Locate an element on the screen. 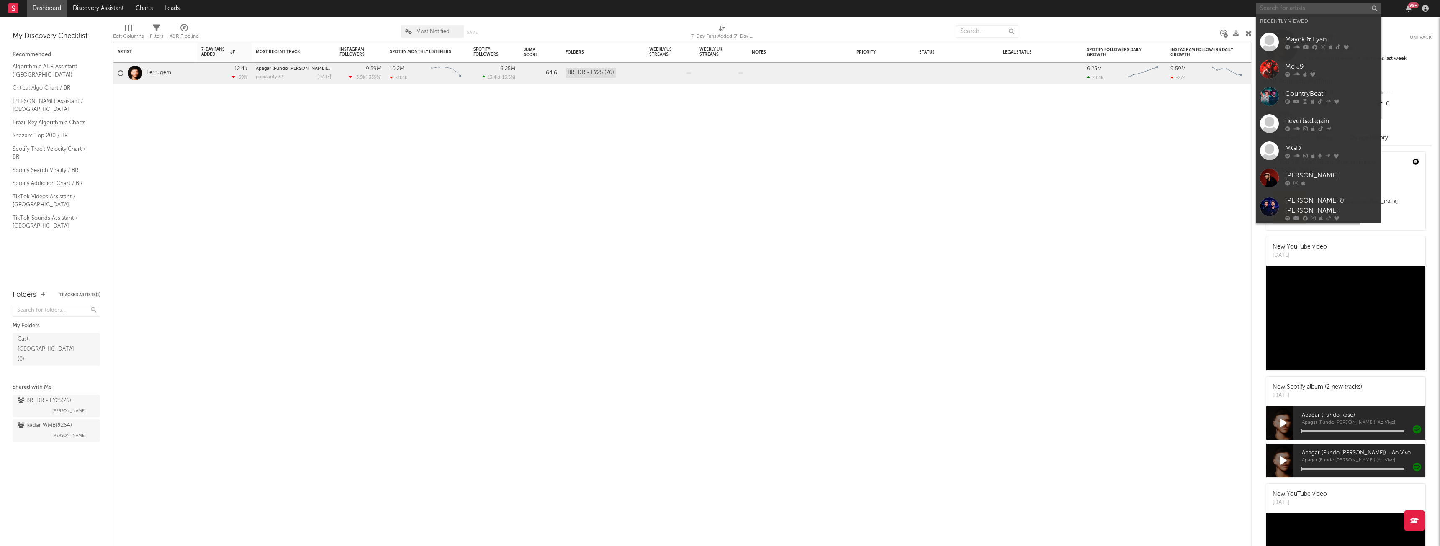  div: Jump Score is located at coordinates (534, 52).